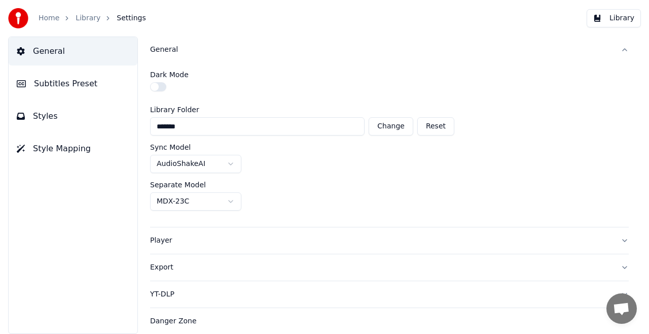  Describe the element at coordinates (391, 126) in the screenshot. I see `button: Change` at that location.